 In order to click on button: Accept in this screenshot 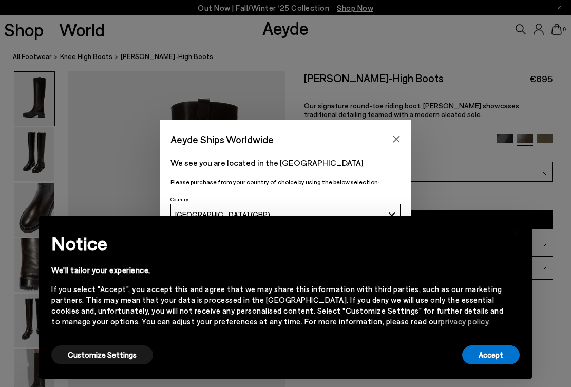, I will do `click(491, 355)`.